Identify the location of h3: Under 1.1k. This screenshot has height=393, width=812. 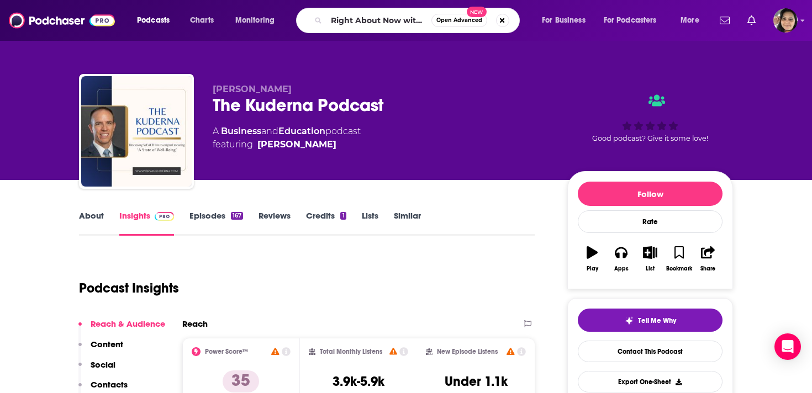
(476, 381).